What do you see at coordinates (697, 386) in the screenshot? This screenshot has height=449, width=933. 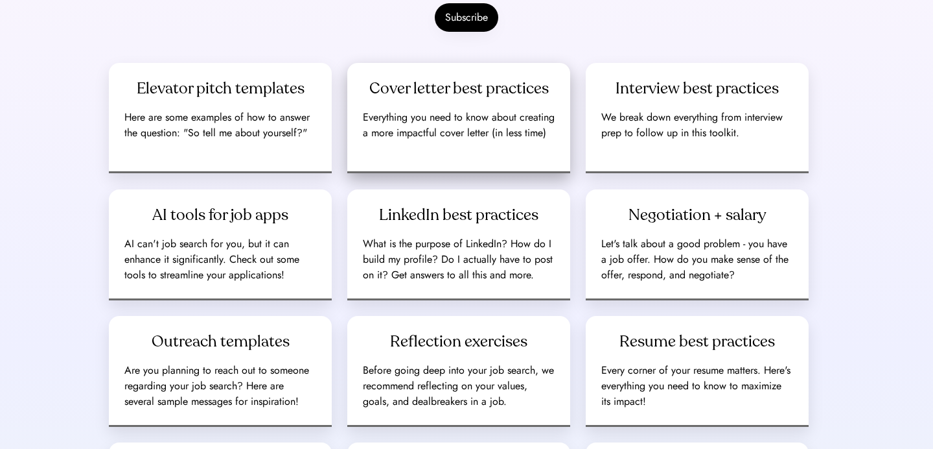 I see `div: Every corner of your resume matters. Here's everything you need to know to maximize its impact!` at bounding box center [697, 386].